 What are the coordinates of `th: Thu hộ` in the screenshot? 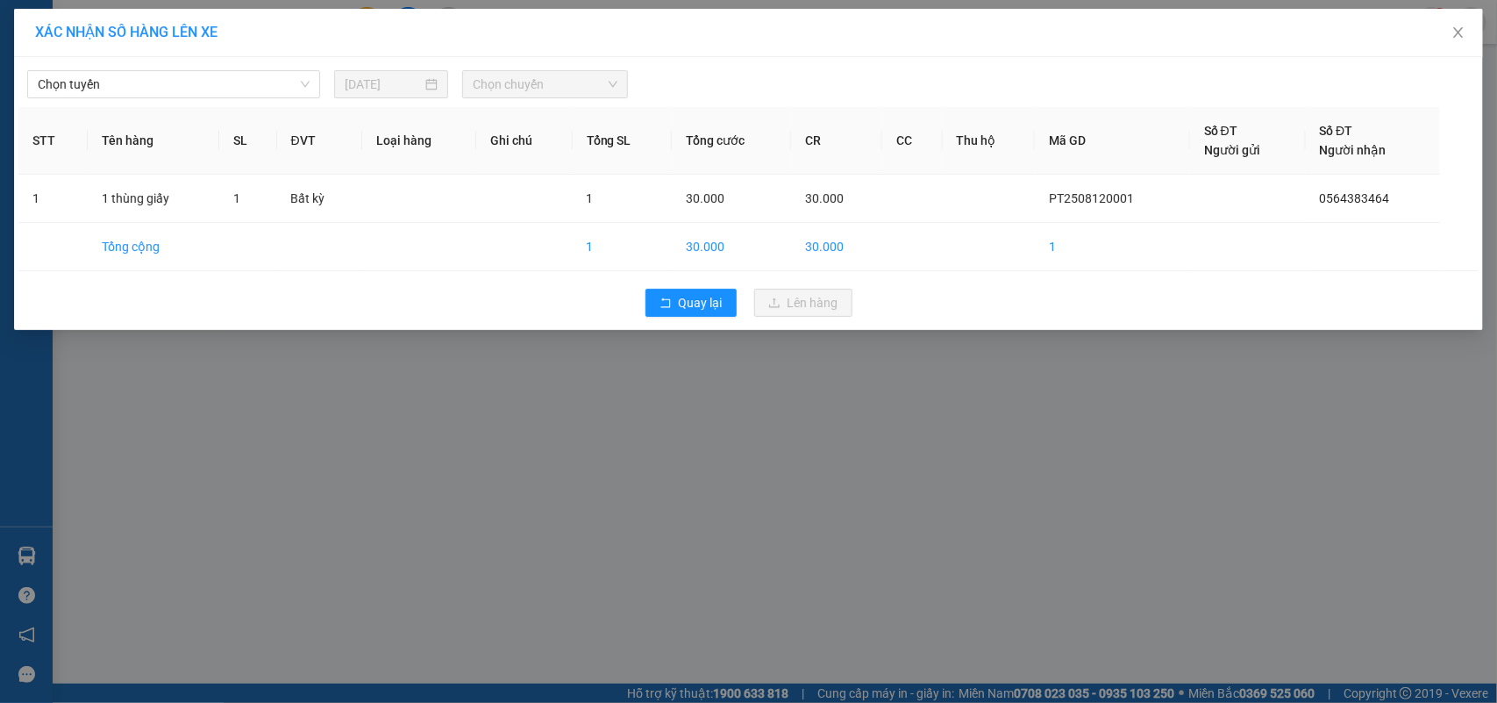 It's located at (989, 140).